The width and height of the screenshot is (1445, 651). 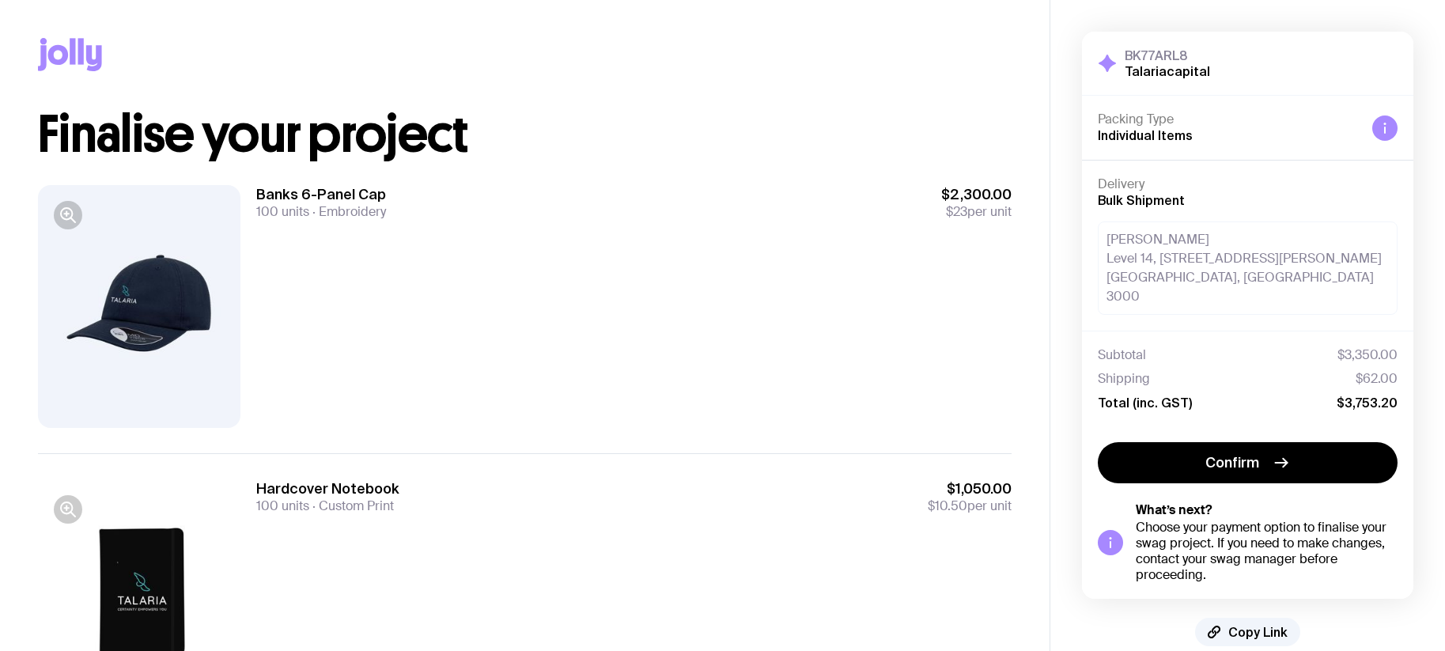 What do you see at coordinates (1141, 200) in the screenshot?
I see `span: Bulk Shipment` at bounding box center [1141, 200].